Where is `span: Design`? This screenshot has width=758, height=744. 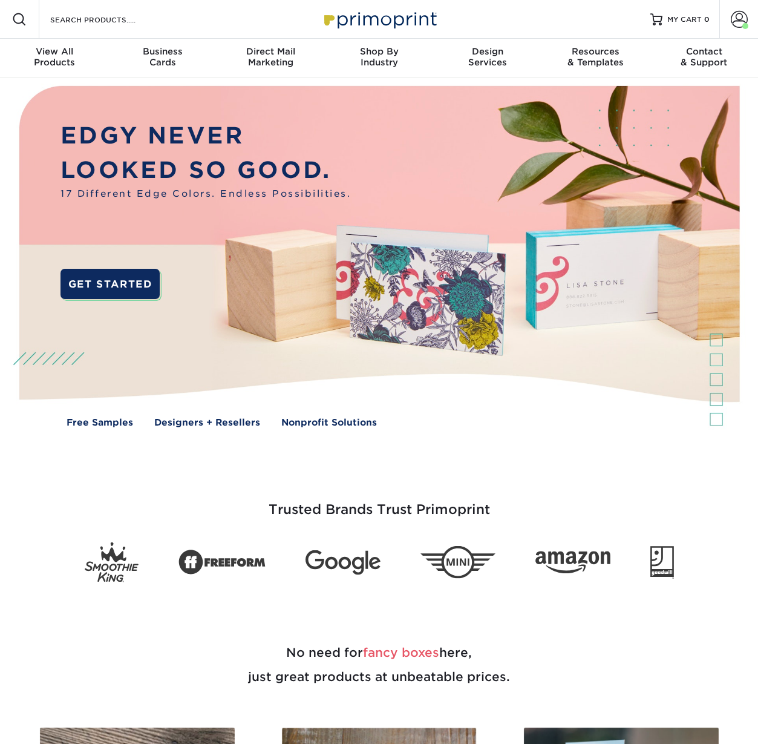
span: Design is located at coordinates (487, 51).